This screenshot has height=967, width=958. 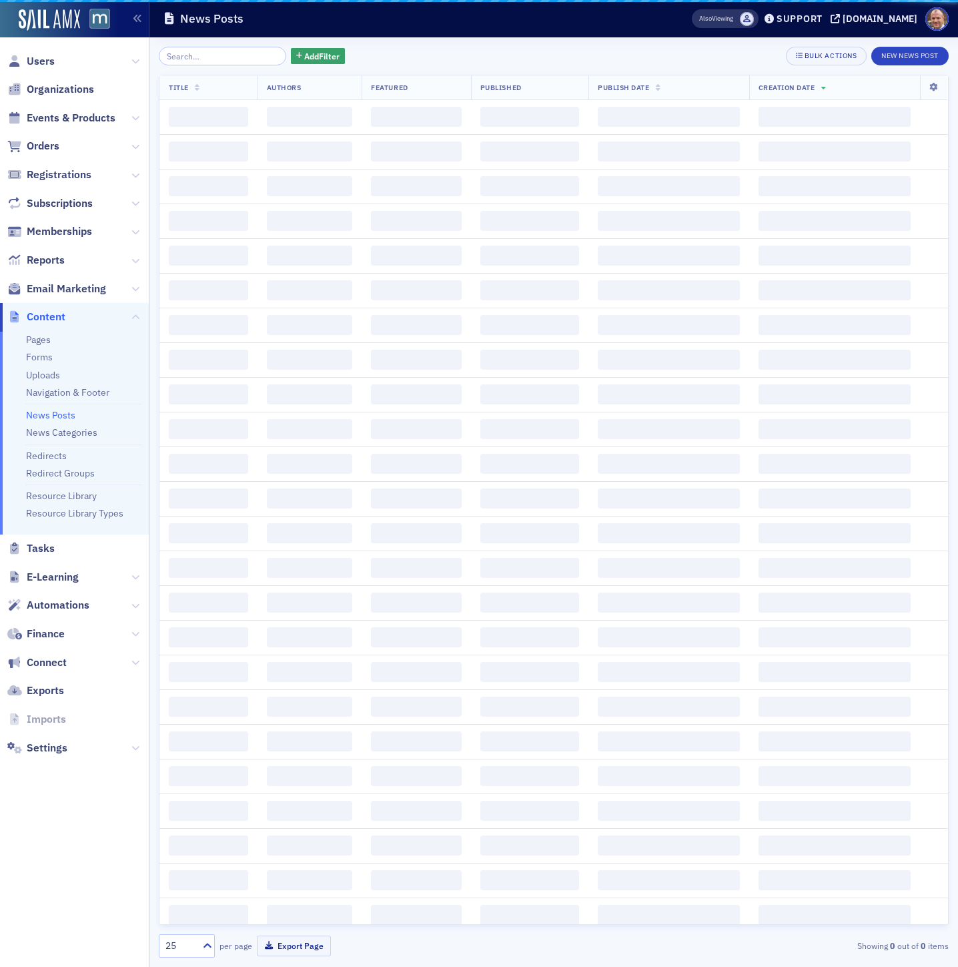 What do you see at coordinates (59, 175) in the screenshot?
I see `span: Registrations` at bounding box center [59, 175].